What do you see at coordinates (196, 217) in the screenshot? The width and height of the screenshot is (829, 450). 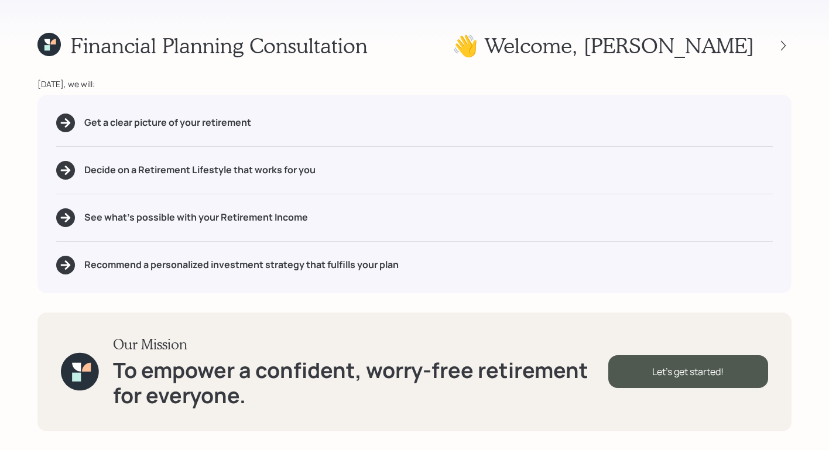 I see `h5: See what's possible with your Retirement Income` at bounding box center [196, 217].